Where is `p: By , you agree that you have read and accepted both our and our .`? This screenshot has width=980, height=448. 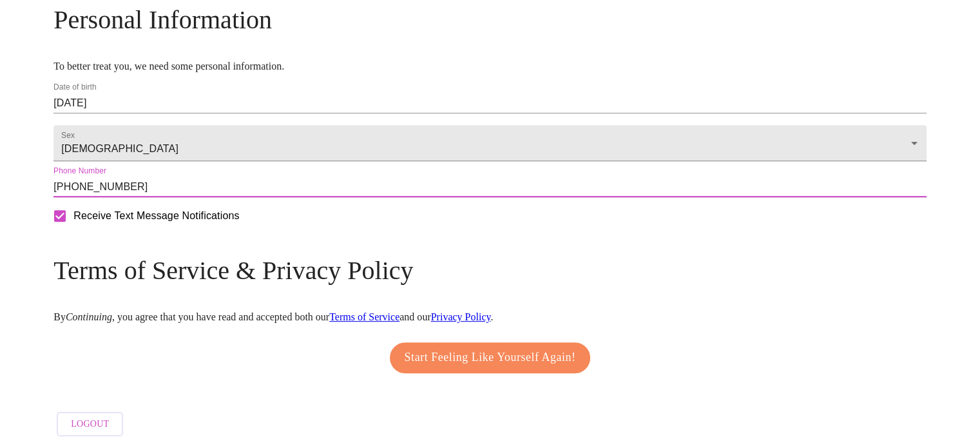
p: By , you agree that you have read and accepted both our and our . is located at coordinates (490, 317).